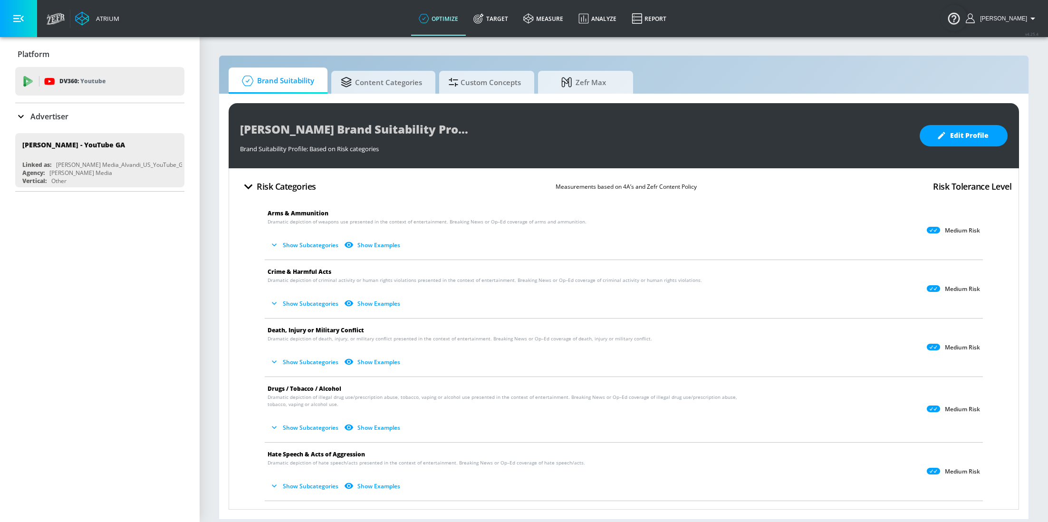 The image size is (1048, 522). What do you see at coordinates (1032, 34) in the screenshot?
I see `span: v 4.25.4` at bounding box center [1032, 34].